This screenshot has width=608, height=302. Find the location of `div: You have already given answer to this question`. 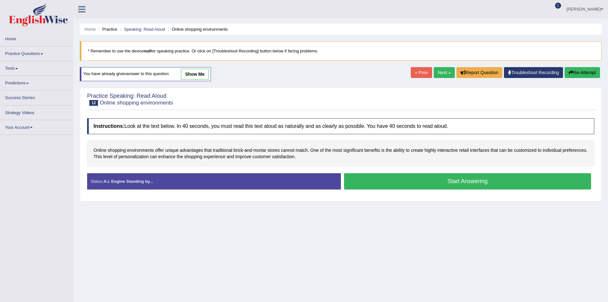

div: You have already given answer to this question is located at coordinates (145, 74).